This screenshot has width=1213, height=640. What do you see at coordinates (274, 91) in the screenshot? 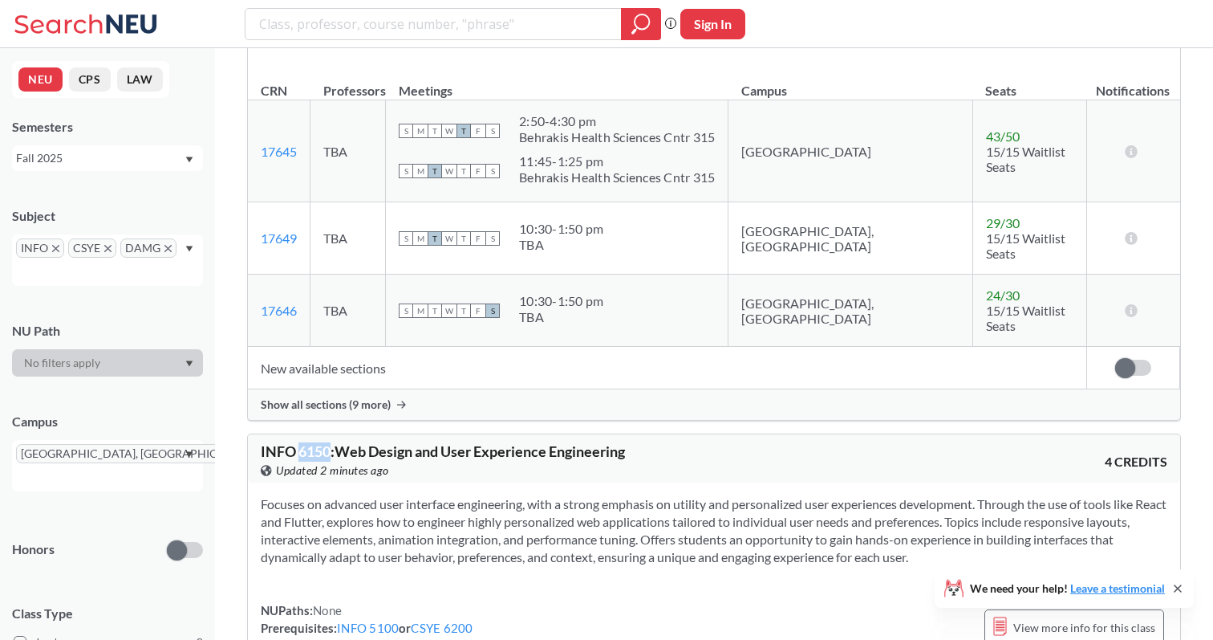
I see `div: CRN` at bounding box center [274, 91].